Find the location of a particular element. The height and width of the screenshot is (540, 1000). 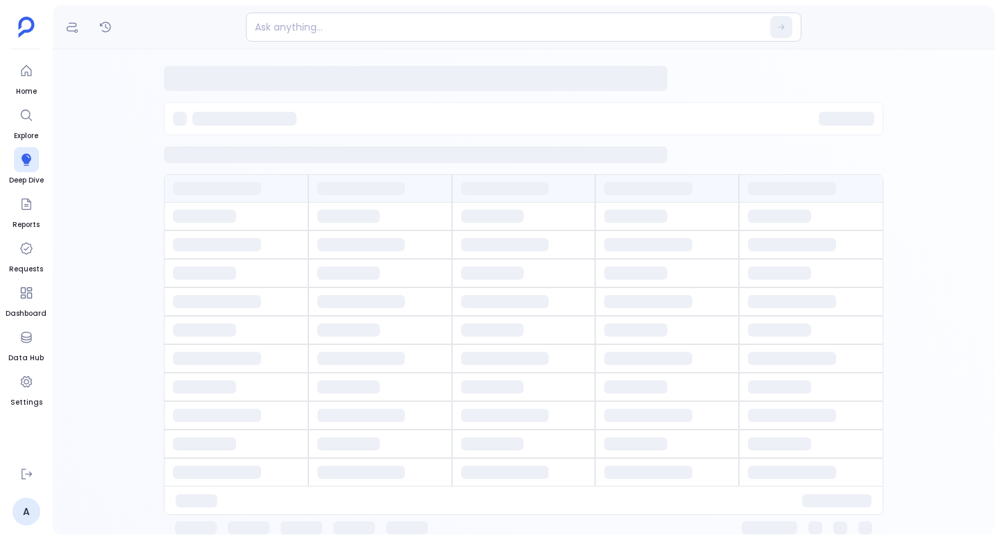

span: Home is located at coordinates (26, 92).